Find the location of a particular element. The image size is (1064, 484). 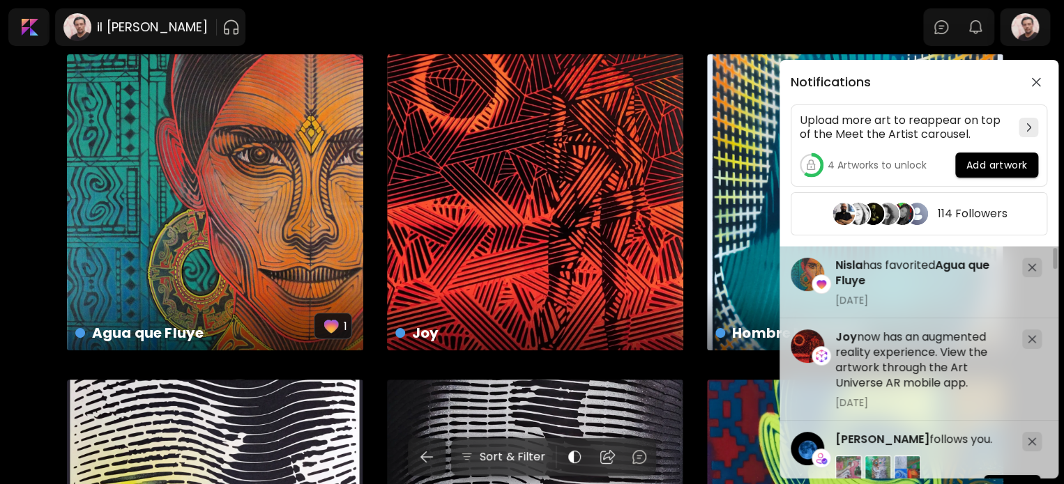

h5: 4 Artworks to unlock is located at coordinates (877, 165).